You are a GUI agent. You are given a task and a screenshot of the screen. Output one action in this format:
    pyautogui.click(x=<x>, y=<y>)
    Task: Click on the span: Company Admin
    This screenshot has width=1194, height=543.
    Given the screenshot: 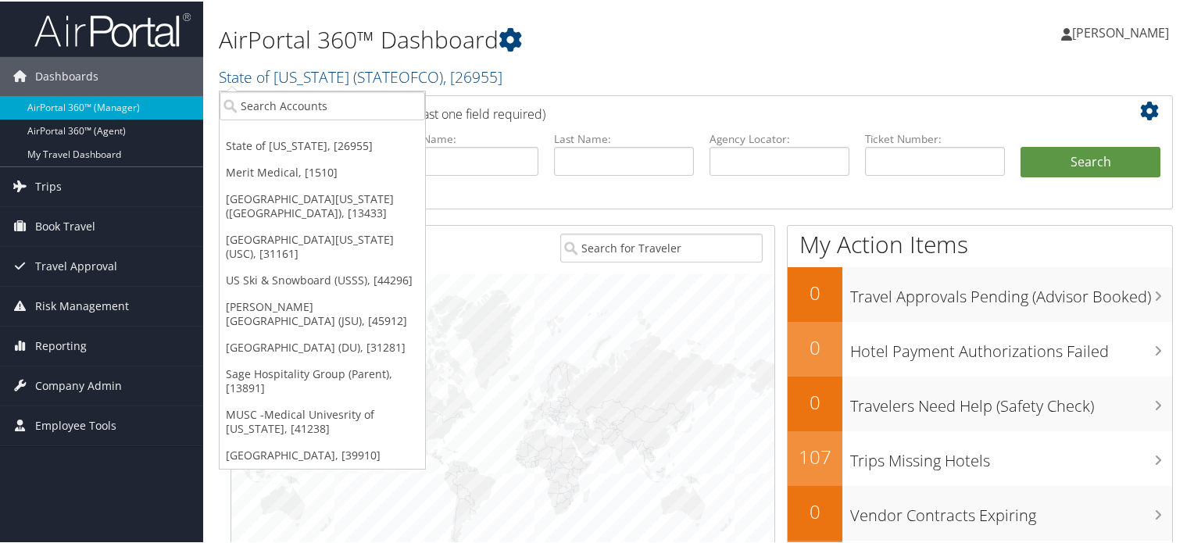 What is the action you would take?
    pyautogui.click(x=78, y=384)
    